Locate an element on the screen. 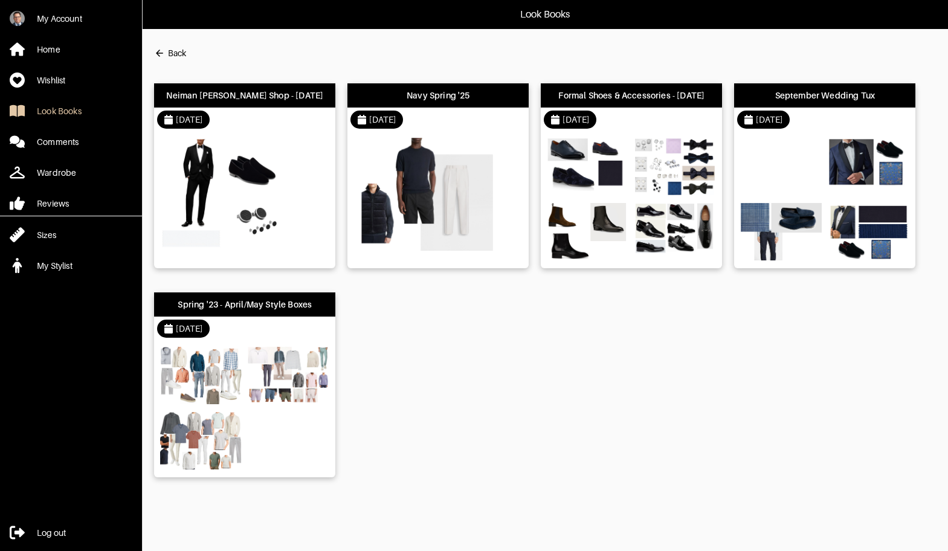  div: Comments is located at coordinates (57, 142).